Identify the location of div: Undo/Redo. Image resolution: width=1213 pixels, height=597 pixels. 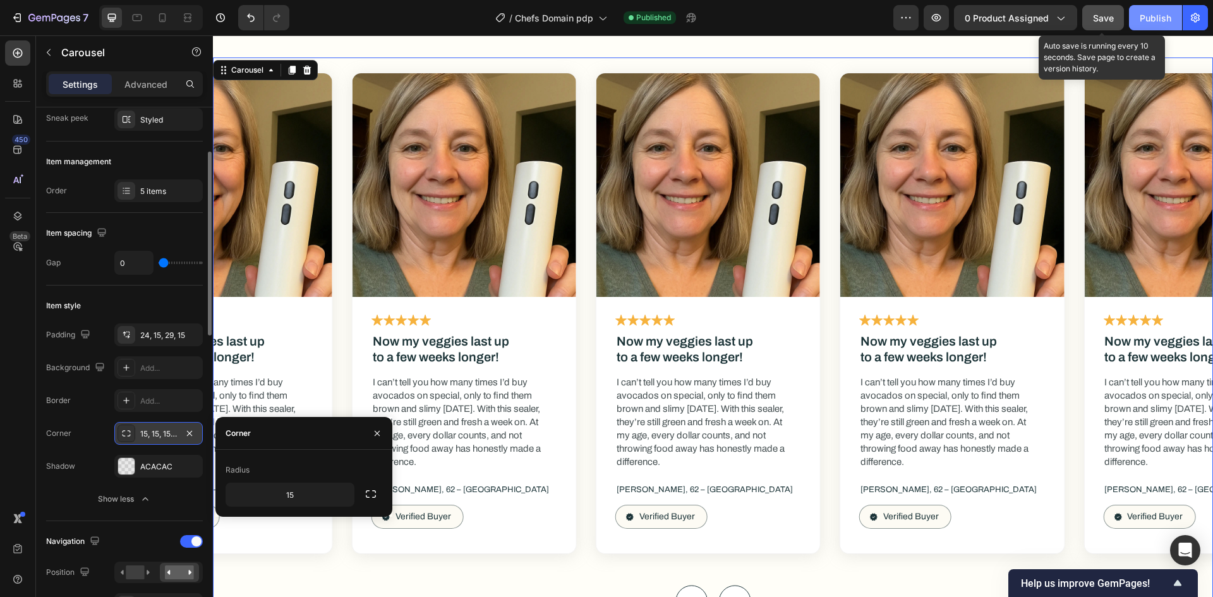
(264, 18).